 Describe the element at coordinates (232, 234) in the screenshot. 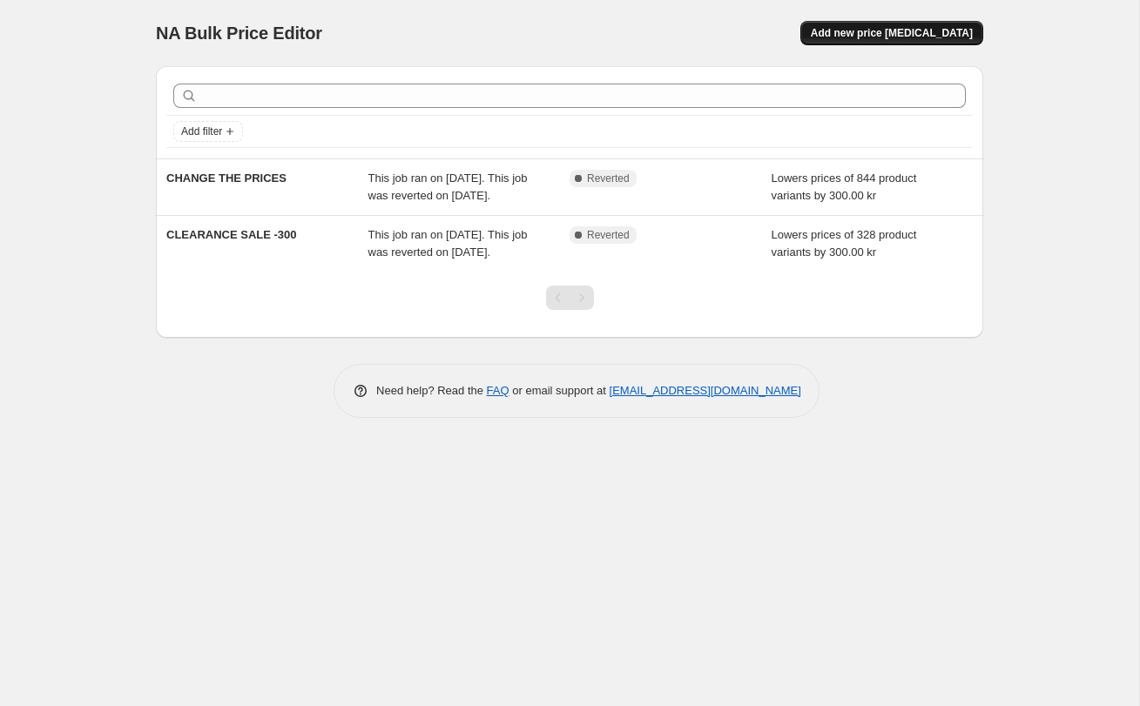

I see `span: CLEARANCE SALE -300` at that location.